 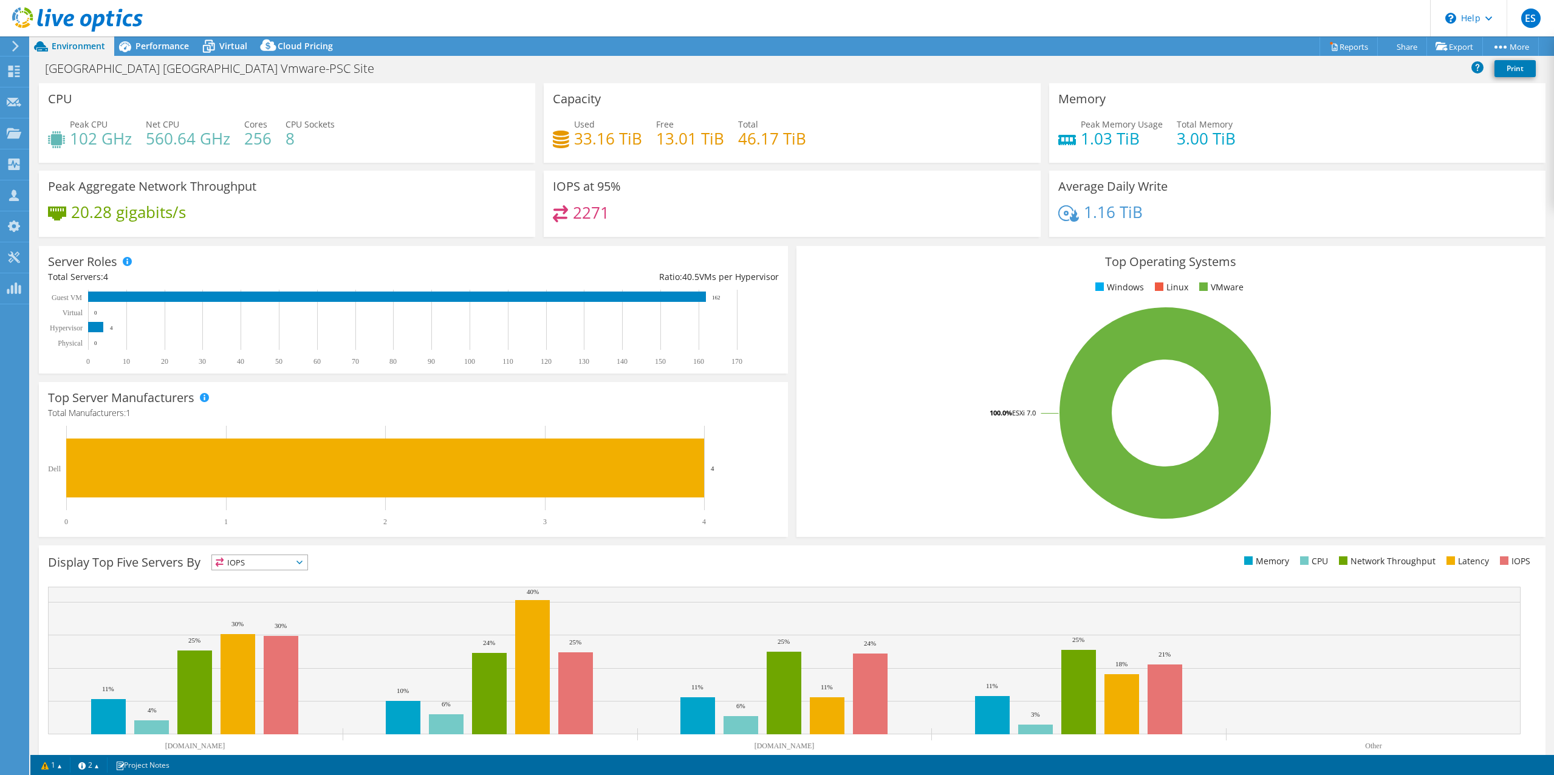 I want to click on li: Windows, so click(x=1118, y=287).